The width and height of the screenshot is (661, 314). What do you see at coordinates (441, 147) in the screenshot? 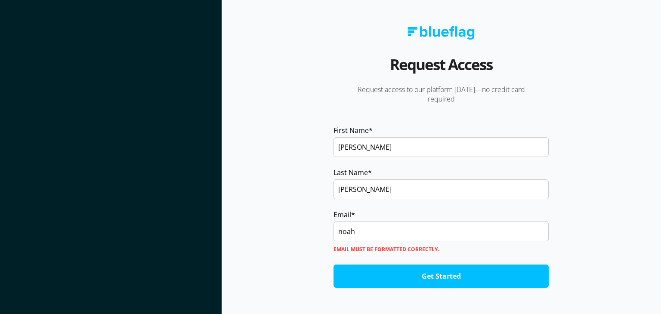
I see `input: John` at bounding box center [441, 147].